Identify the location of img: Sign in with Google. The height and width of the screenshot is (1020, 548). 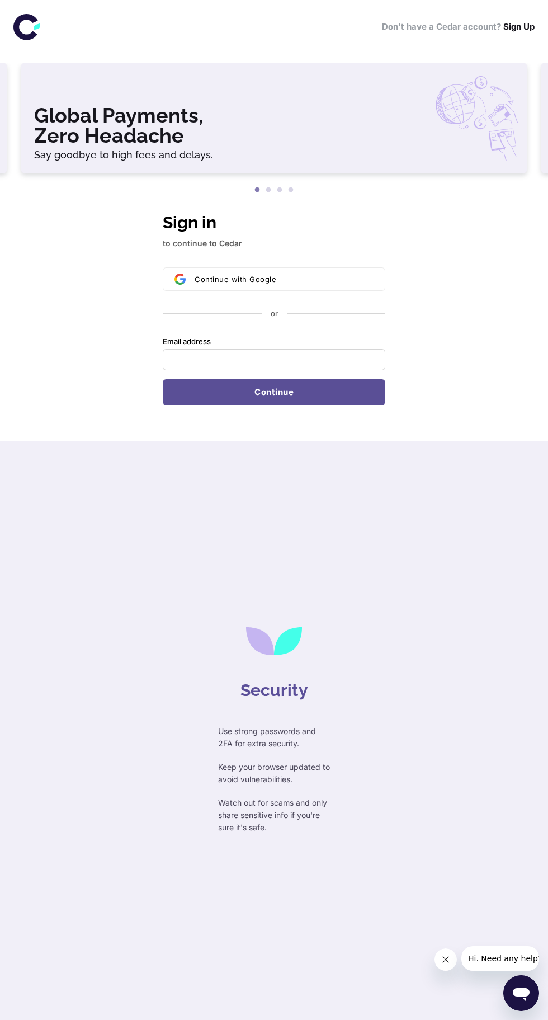
(180, 279).